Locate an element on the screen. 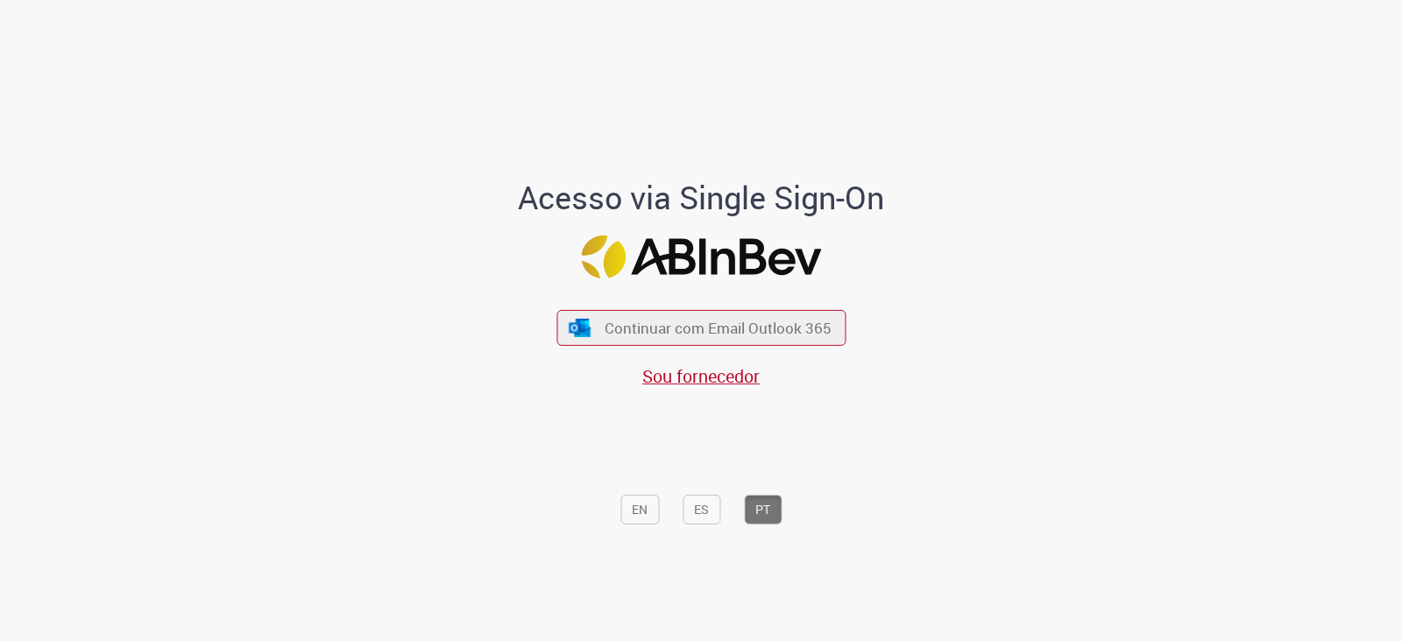 The image size is (1402, 641). button: ícone Azure/Microsoft 360 Continuar com Email Outlook 365 is located at coordinates (701, 328).